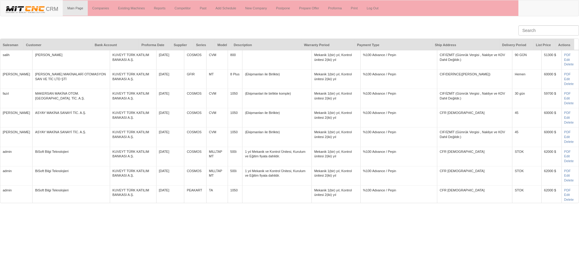 This screenshot has width=579, height=277. What do you see at coordinates (204, 45) in the screenshot?
I see `div: Series` at bounding box center [204, 45].